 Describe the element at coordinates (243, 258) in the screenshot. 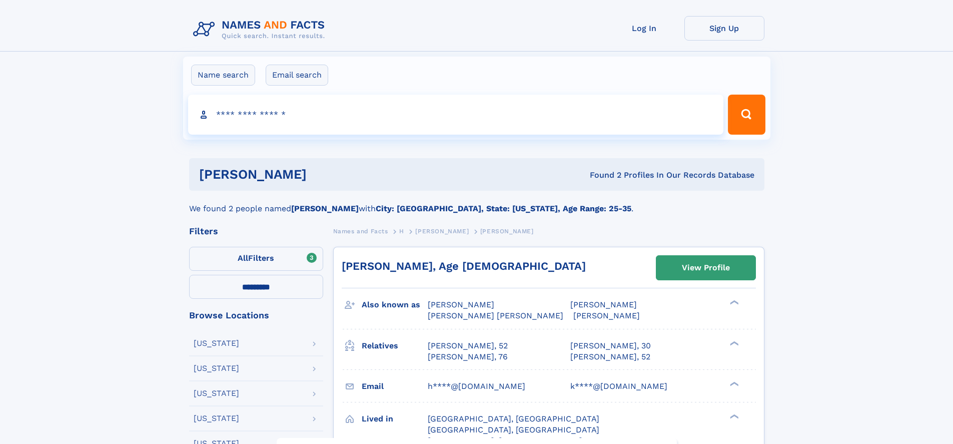

I see `span: All` at that location.